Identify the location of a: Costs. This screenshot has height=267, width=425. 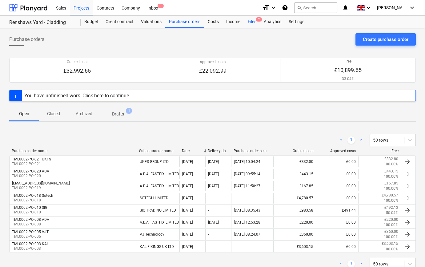
(213, 22).